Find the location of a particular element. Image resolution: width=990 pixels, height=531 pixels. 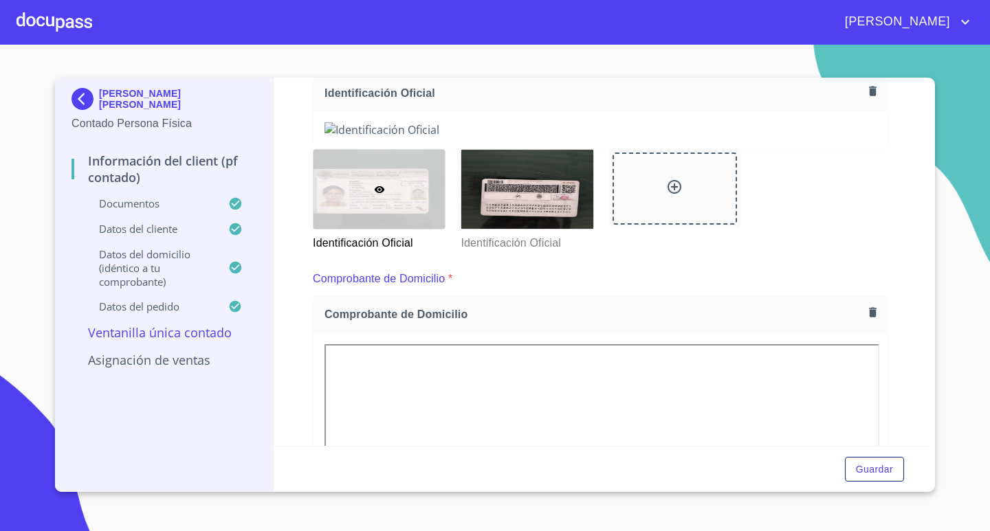

p: Información del Client (PF contado) is located at coordinates (164, 169).